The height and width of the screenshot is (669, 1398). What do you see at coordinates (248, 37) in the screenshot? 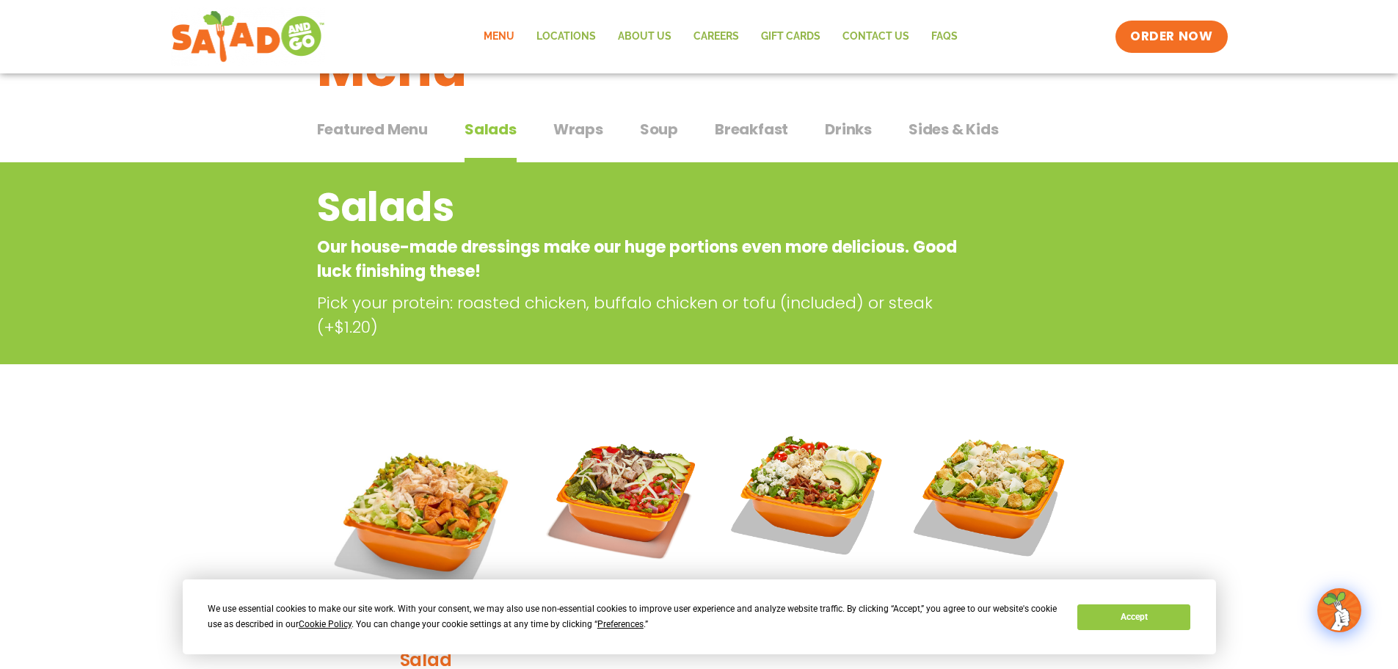
I see `img: new-SAG-logo-768×292` at bounding box center [248, 37].